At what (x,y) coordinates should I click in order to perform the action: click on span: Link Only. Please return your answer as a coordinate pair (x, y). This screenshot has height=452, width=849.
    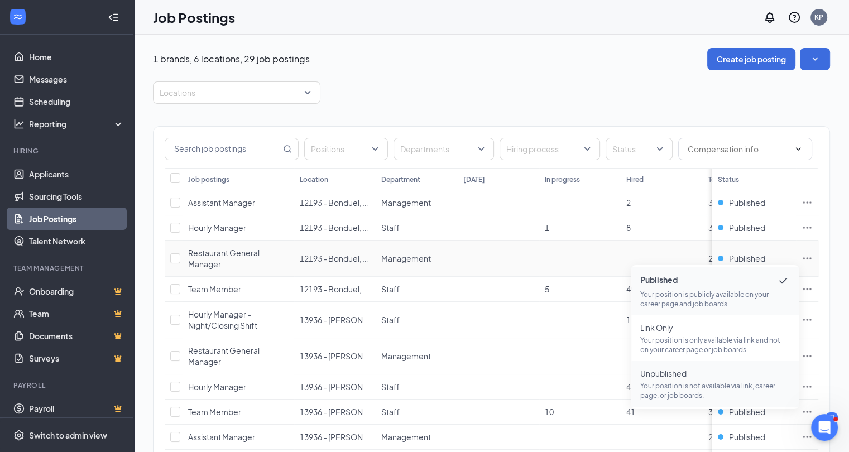
    Looking at the image, I should click on (715, 327).